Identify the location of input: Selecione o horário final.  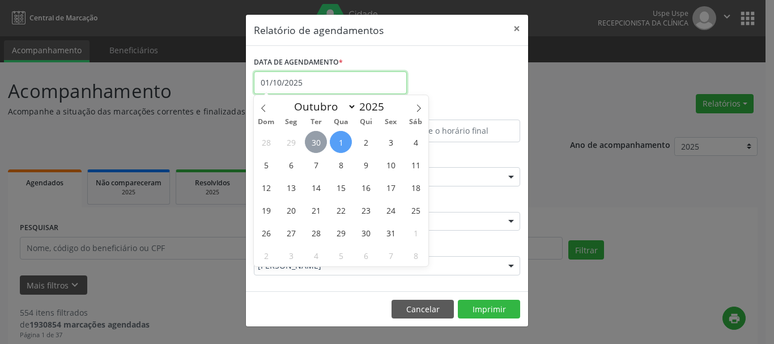
(455, 131).